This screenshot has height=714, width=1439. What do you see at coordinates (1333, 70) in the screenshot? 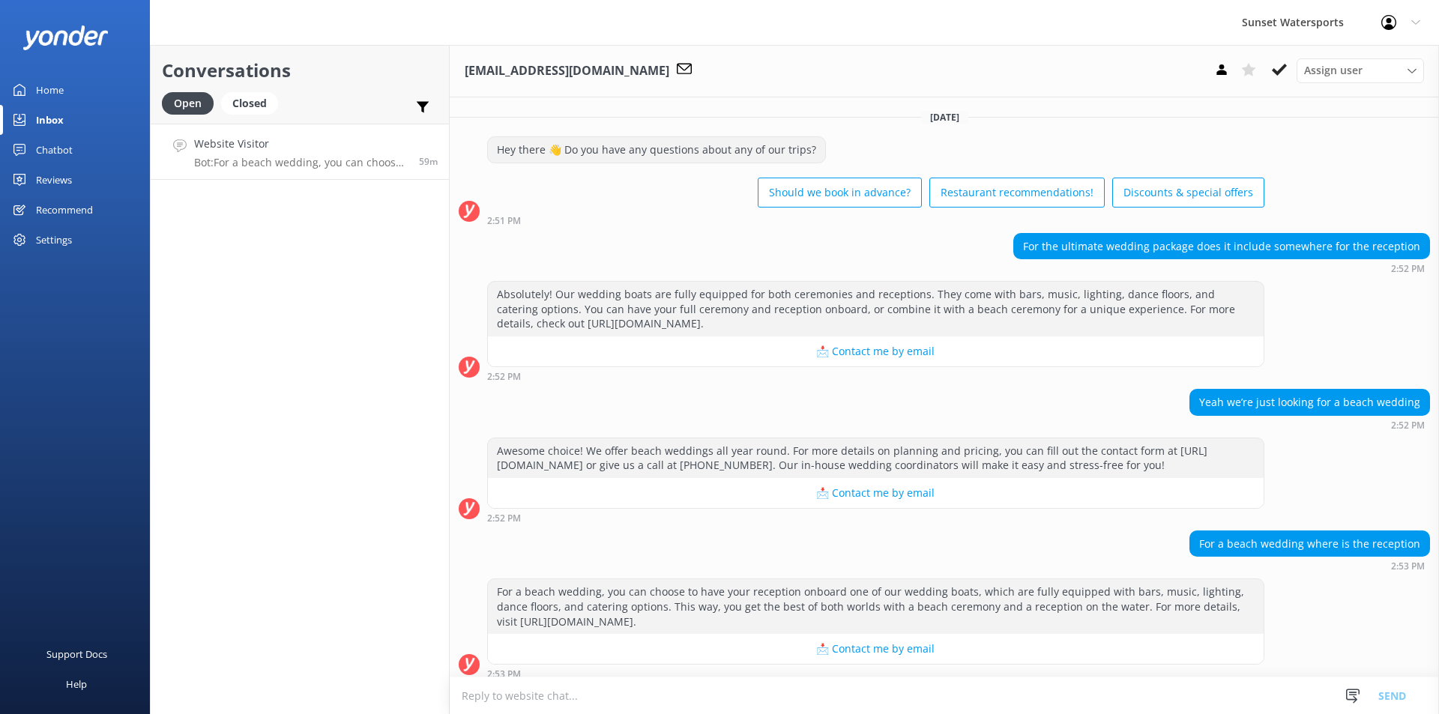
I see `span: Assign user` at bounding box center [1333, 70].